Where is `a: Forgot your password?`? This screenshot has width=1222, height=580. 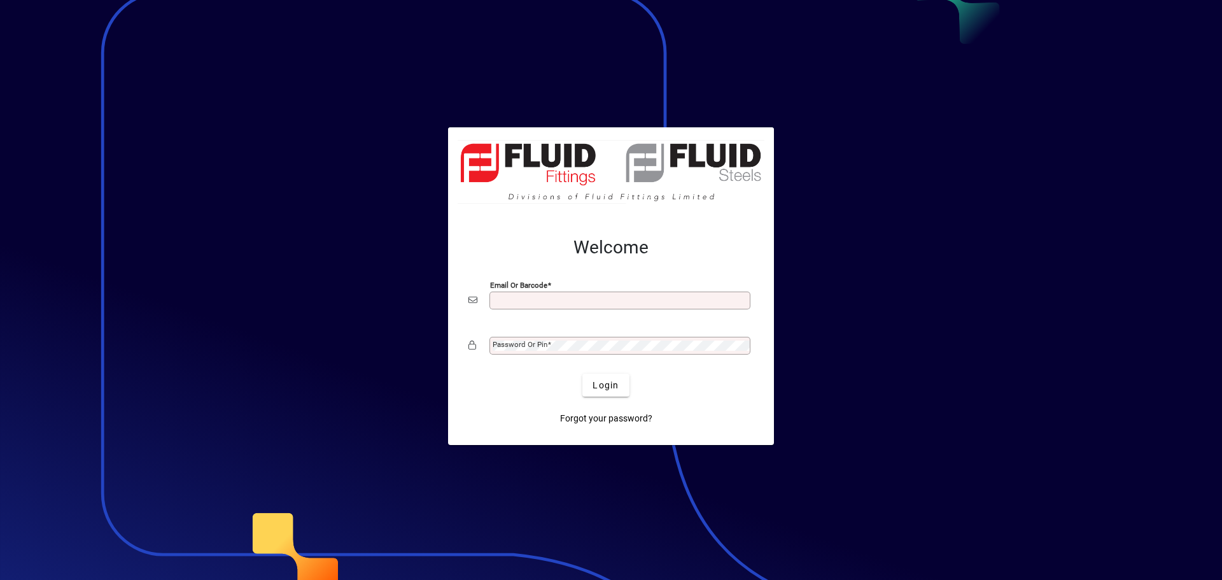
a: Forgot your password? is located at coordinates (606, 418).